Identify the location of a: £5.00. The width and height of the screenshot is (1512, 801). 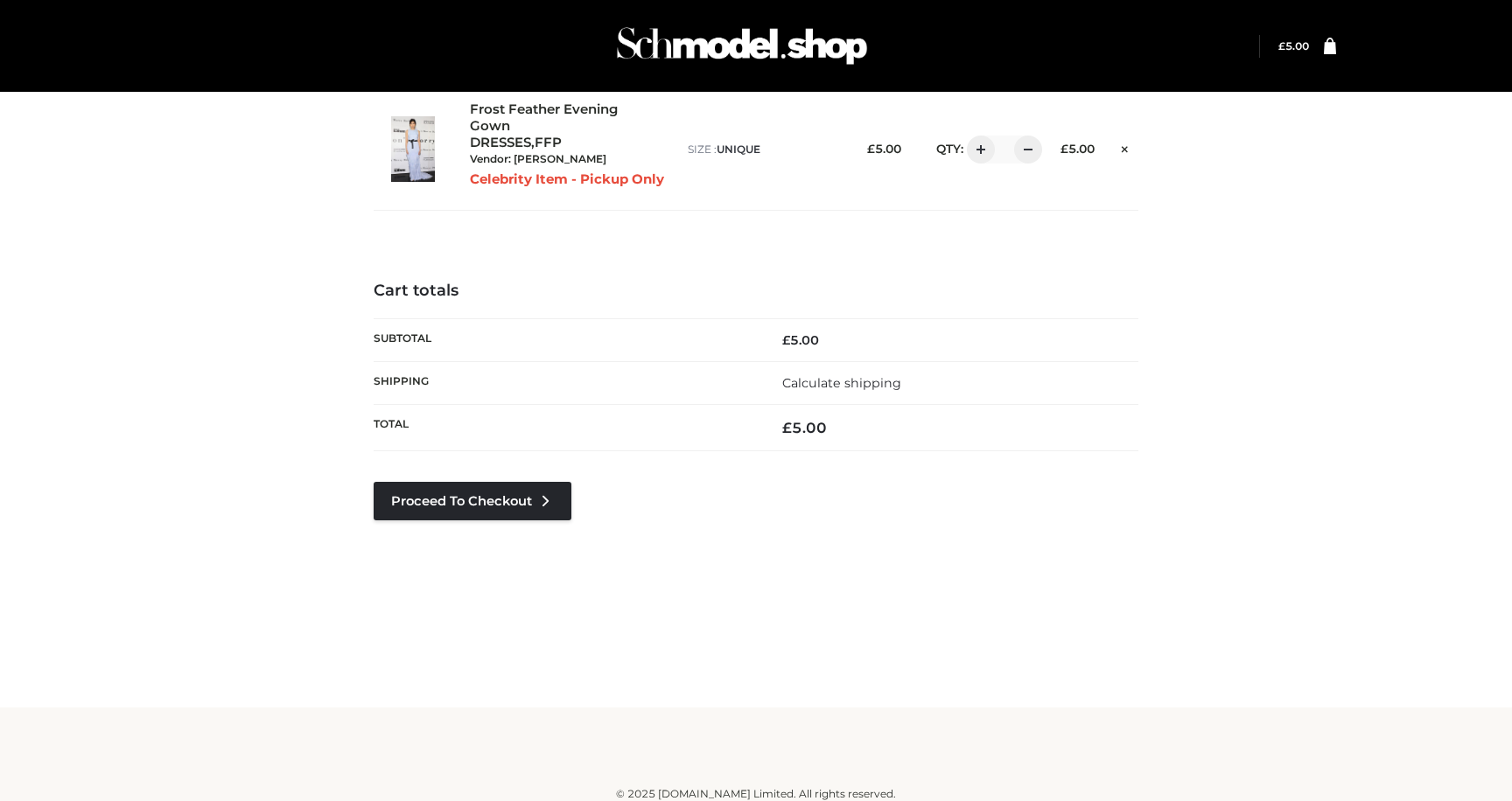
(1293, 45).